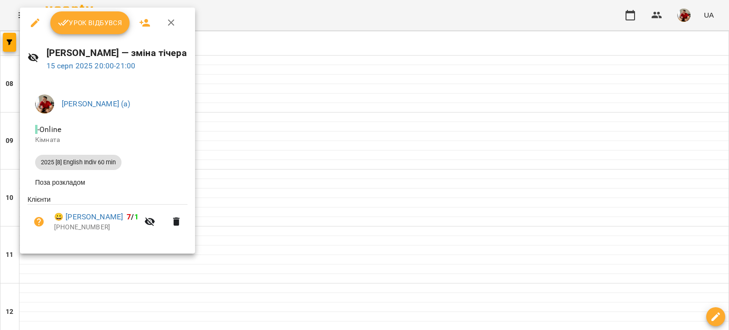 Image resolution: width=729 pixels, height=330 pixels. Describe the element at coordinates (107, 140) in the screenshot. I see `p: Кімната` at that location.